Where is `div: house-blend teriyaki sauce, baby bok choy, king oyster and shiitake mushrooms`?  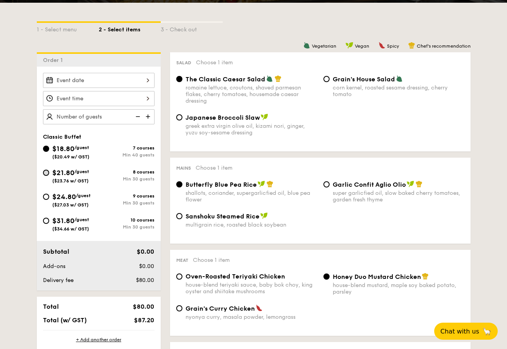 div: house-blend teriyaki sauce, baby bok choy, king oyster and shiitake mushrooms is located at coordinates (251, 288).